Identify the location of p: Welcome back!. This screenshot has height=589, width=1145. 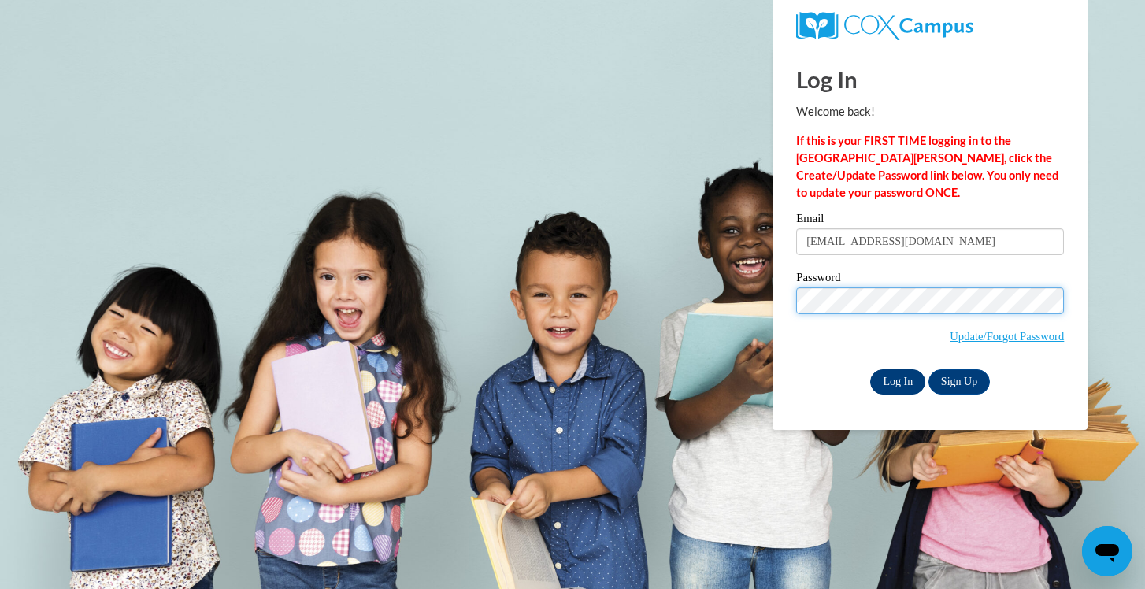
(930, 112).